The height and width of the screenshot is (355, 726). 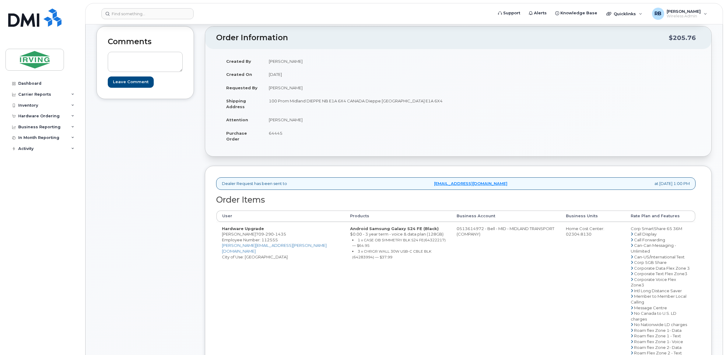 I want to click on input: Find something..., so click(x=147, y=14).